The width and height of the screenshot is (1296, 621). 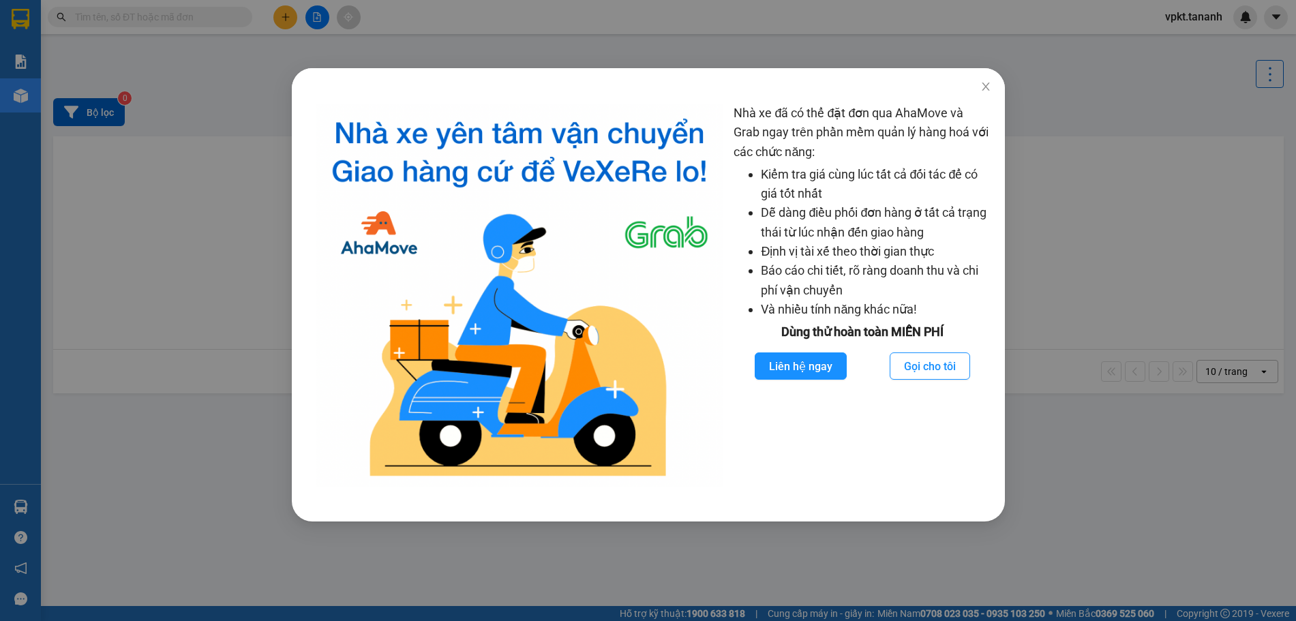 I want to click on span: Liên hệ ngay, so click(x=800, y=366).